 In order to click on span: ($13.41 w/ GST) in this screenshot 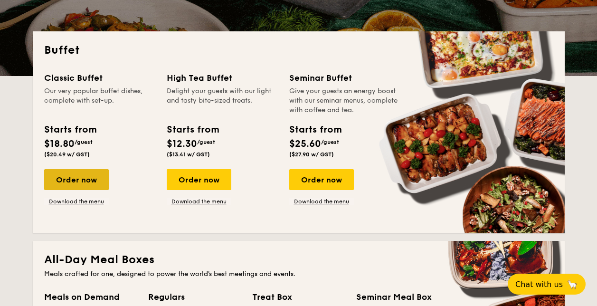, I will do `click(188, 154)`.